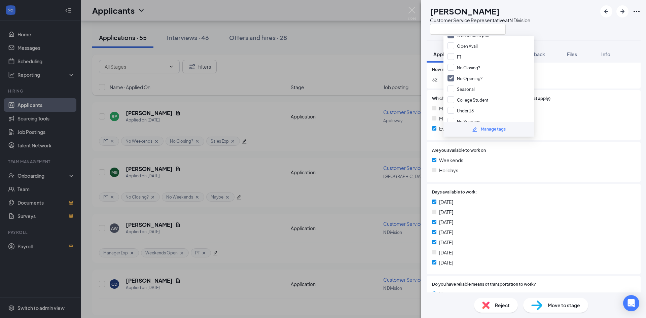 The width and height of the screenshot is (646, 318). I want to click on span: 32, so click(533, 79).